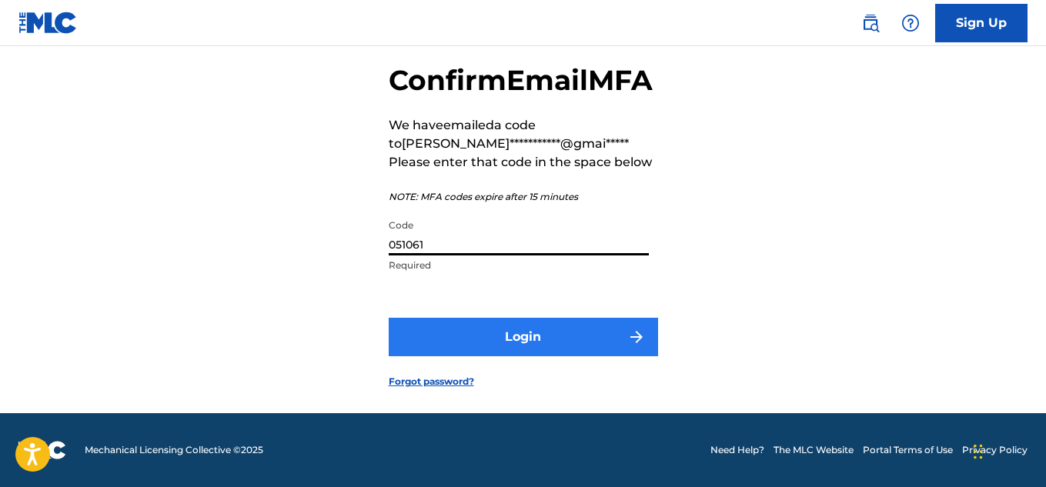 The height and width of the screenshot is (487, 1046). I want to click on img: search, so click(870, 23).